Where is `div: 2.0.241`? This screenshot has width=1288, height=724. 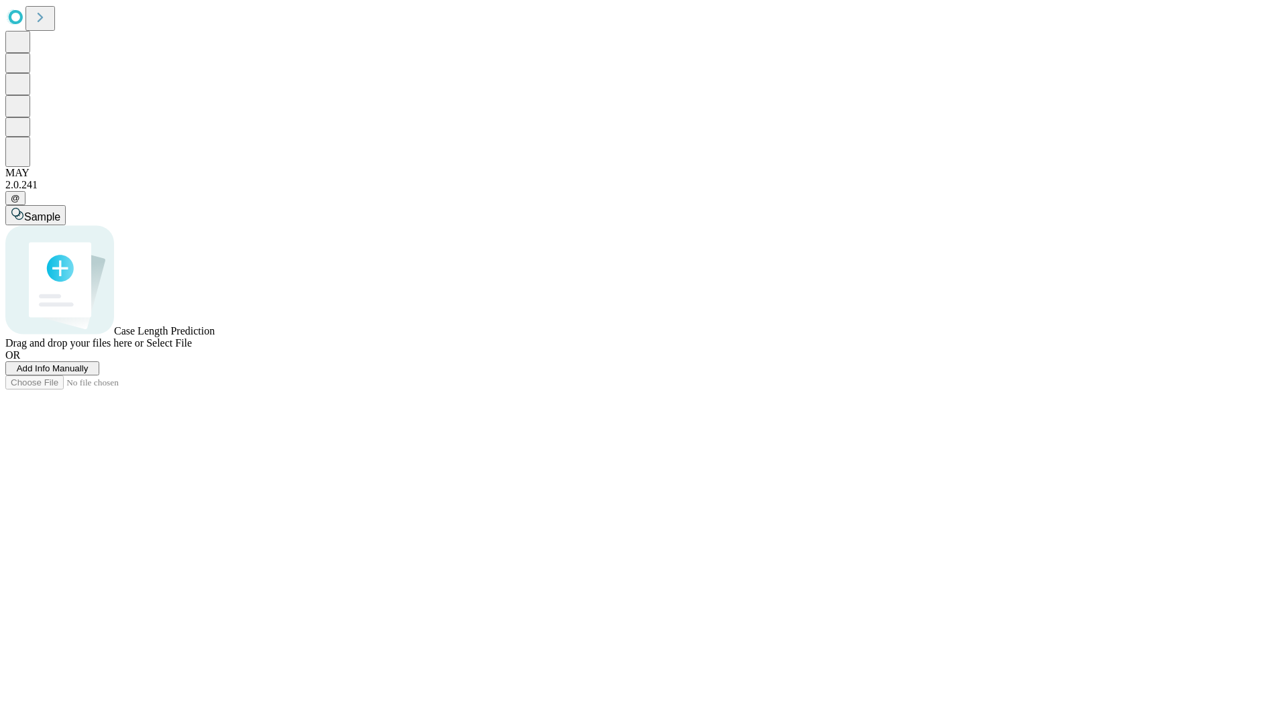
div: 2.0.241 is located at coordinates (644, 185).